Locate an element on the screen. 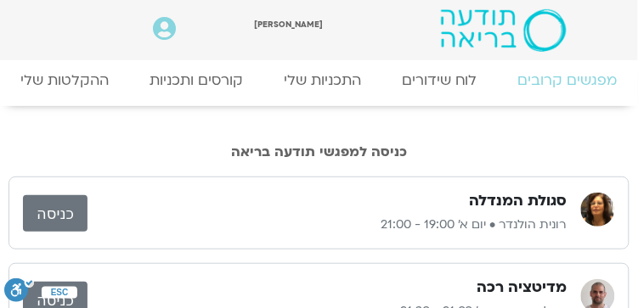 This screenshot has height=308, width=638. h3: מדיטציה רכה is located at coordinates (522, 288).